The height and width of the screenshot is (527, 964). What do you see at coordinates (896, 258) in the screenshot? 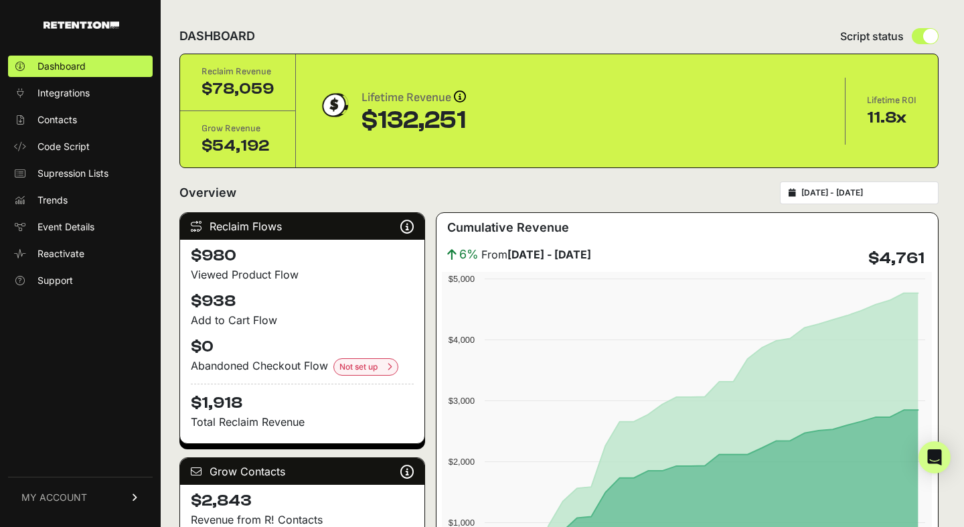
I see `h4: $4,761` at bounding box center [896, 258].